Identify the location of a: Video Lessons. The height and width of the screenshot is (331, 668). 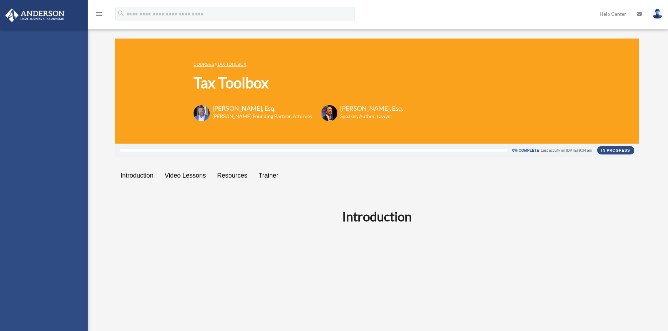
(186, 176).